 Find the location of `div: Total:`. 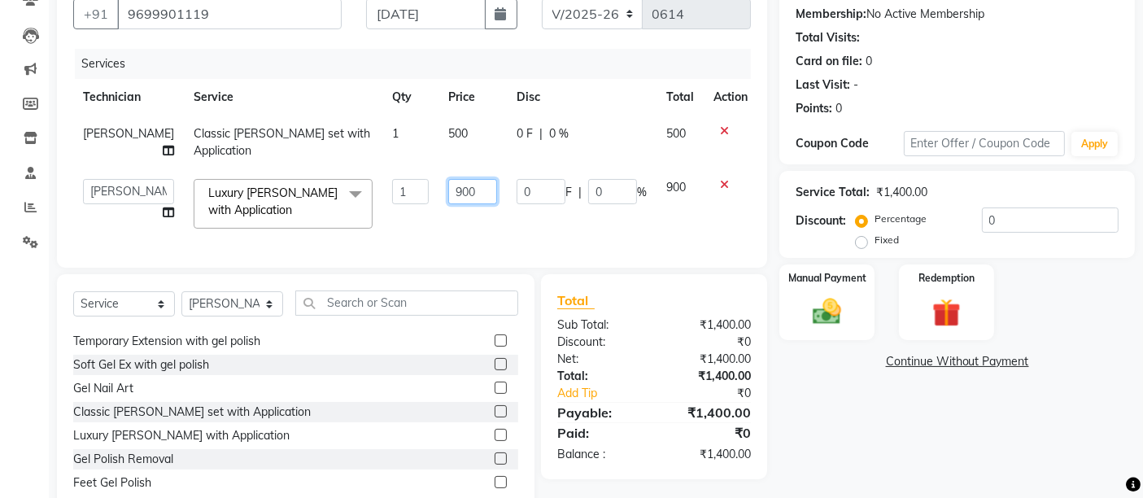

div: Total: is located at coordinates (599, 376).